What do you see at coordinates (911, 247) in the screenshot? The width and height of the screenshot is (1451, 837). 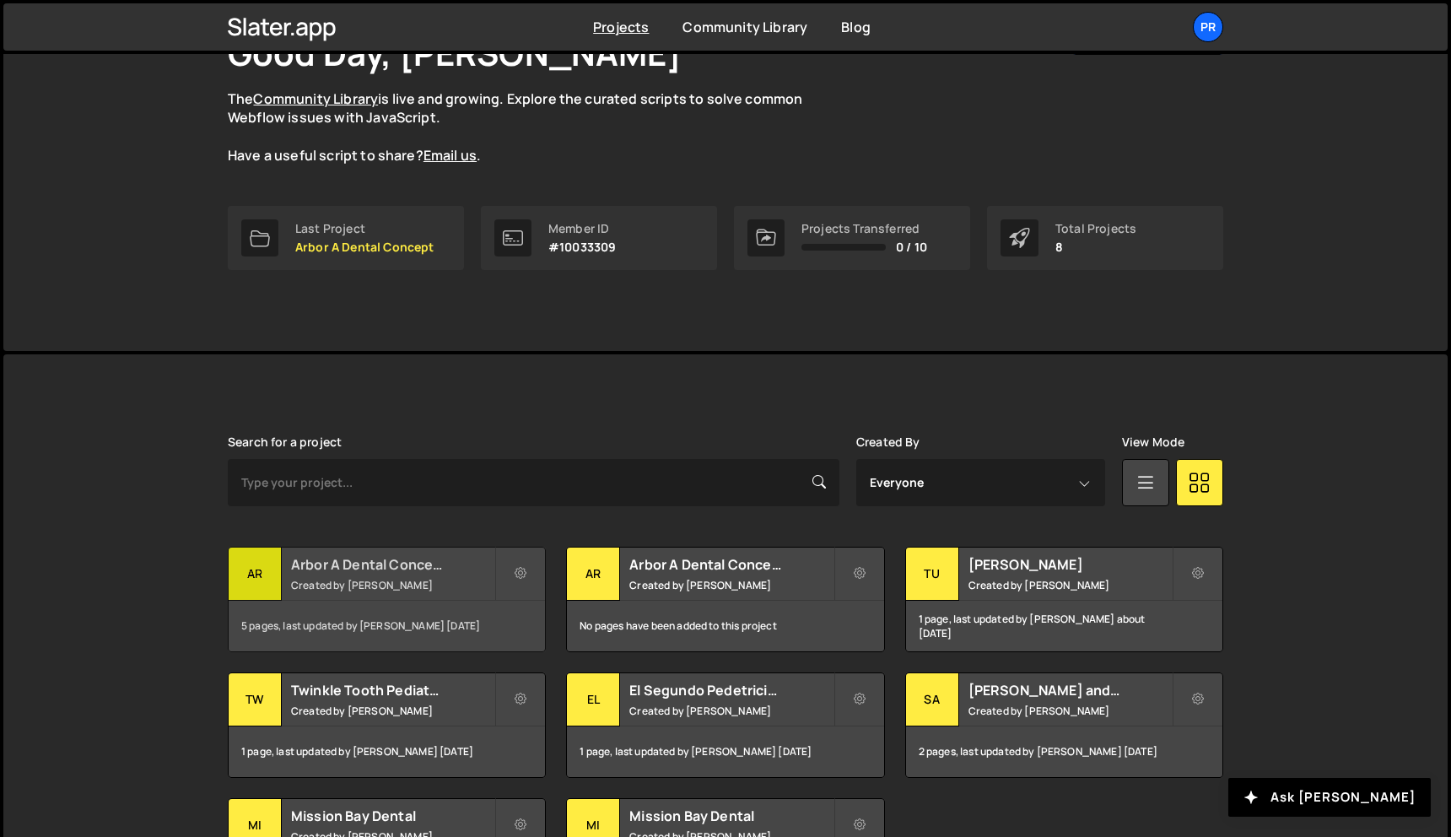 I see `span: 0 / 10` at bounding box center [911, 247].